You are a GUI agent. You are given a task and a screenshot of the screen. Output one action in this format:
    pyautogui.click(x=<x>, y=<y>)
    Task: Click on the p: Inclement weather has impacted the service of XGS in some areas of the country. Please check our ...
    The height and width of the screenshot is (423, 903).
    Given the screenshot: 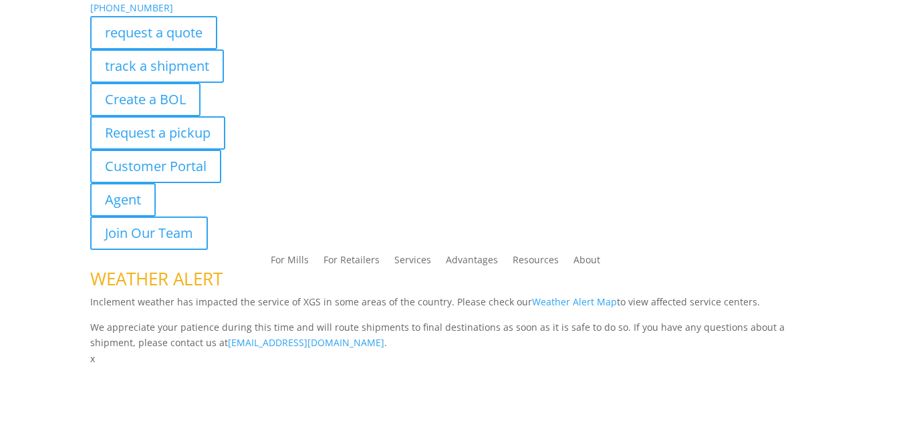 What is the action you would take?
    pyautogui.click(x=451, y=307)
    